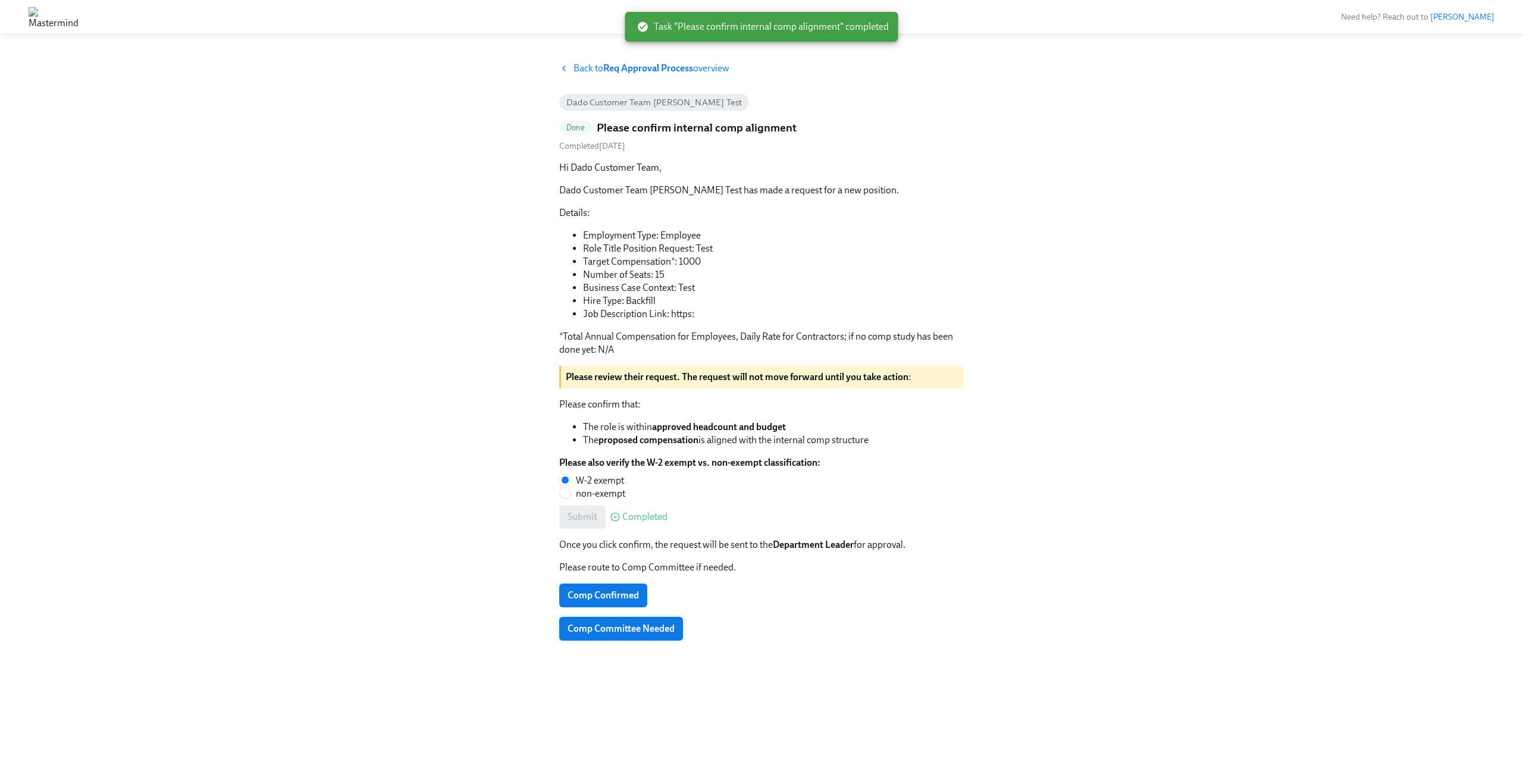 The width and height of the screenshot is (1523, 784). I want to click on span: W-2 exempt, so click(600, 480).